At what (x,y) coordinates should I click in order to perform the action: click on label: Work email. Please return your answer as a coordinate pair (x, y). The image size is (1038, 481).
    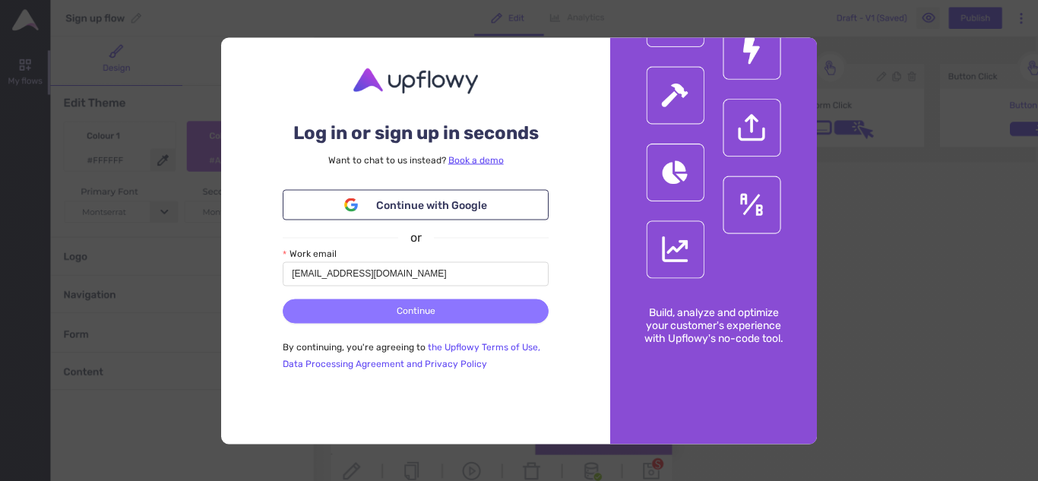
    Looking at the image, I should click on (309, 254).